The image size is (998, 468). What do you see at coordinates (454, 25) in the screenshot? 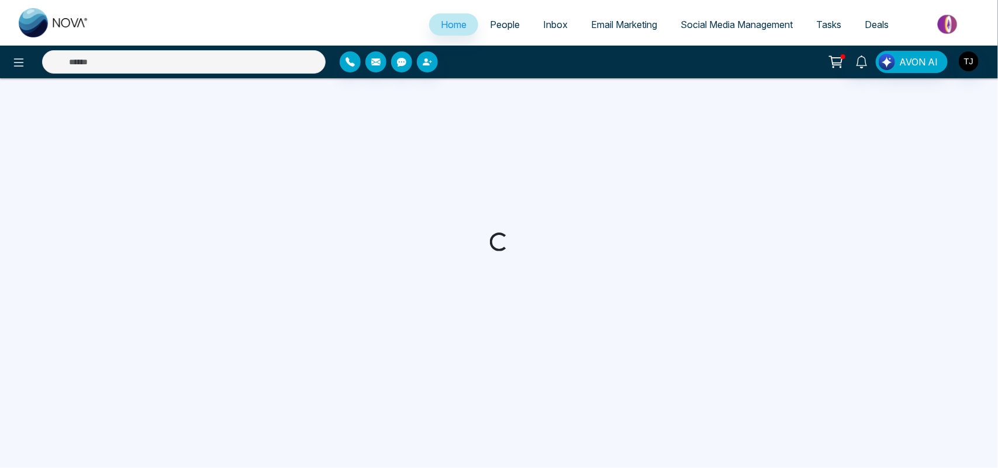
I see `span: Home` at bounding box center [454, 25].